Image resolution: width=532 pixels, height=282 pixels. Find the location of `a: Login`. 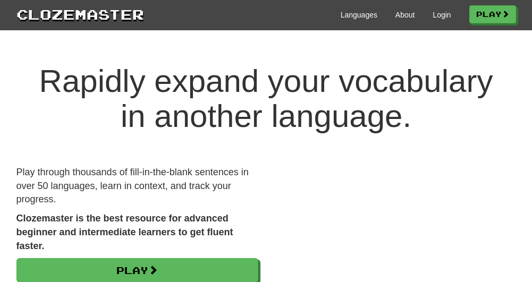

a: Login is located at coordinates (442, 15).